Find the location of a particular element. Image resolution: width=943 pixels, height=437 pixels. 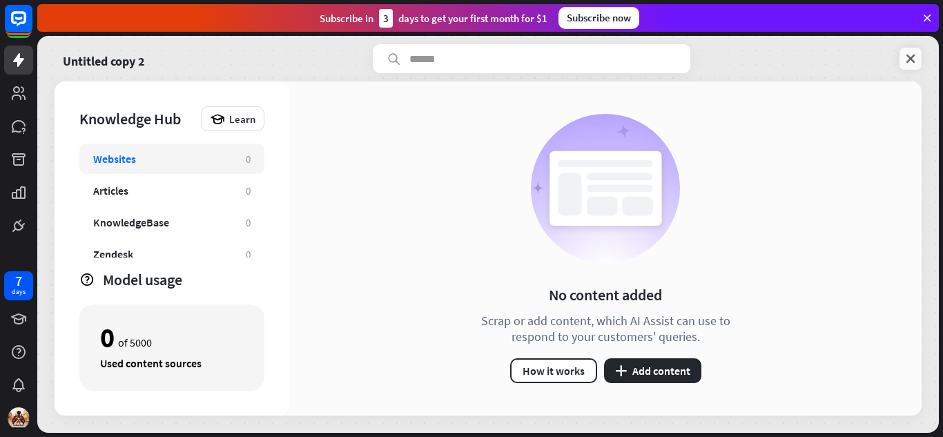

i: plus is located at coordinates (621, 371).